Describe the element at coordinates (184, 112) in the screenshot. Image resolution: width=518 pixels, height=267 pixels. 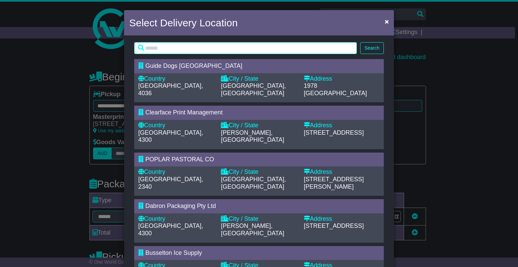
I see `span: Clearface Print Management` at that location.